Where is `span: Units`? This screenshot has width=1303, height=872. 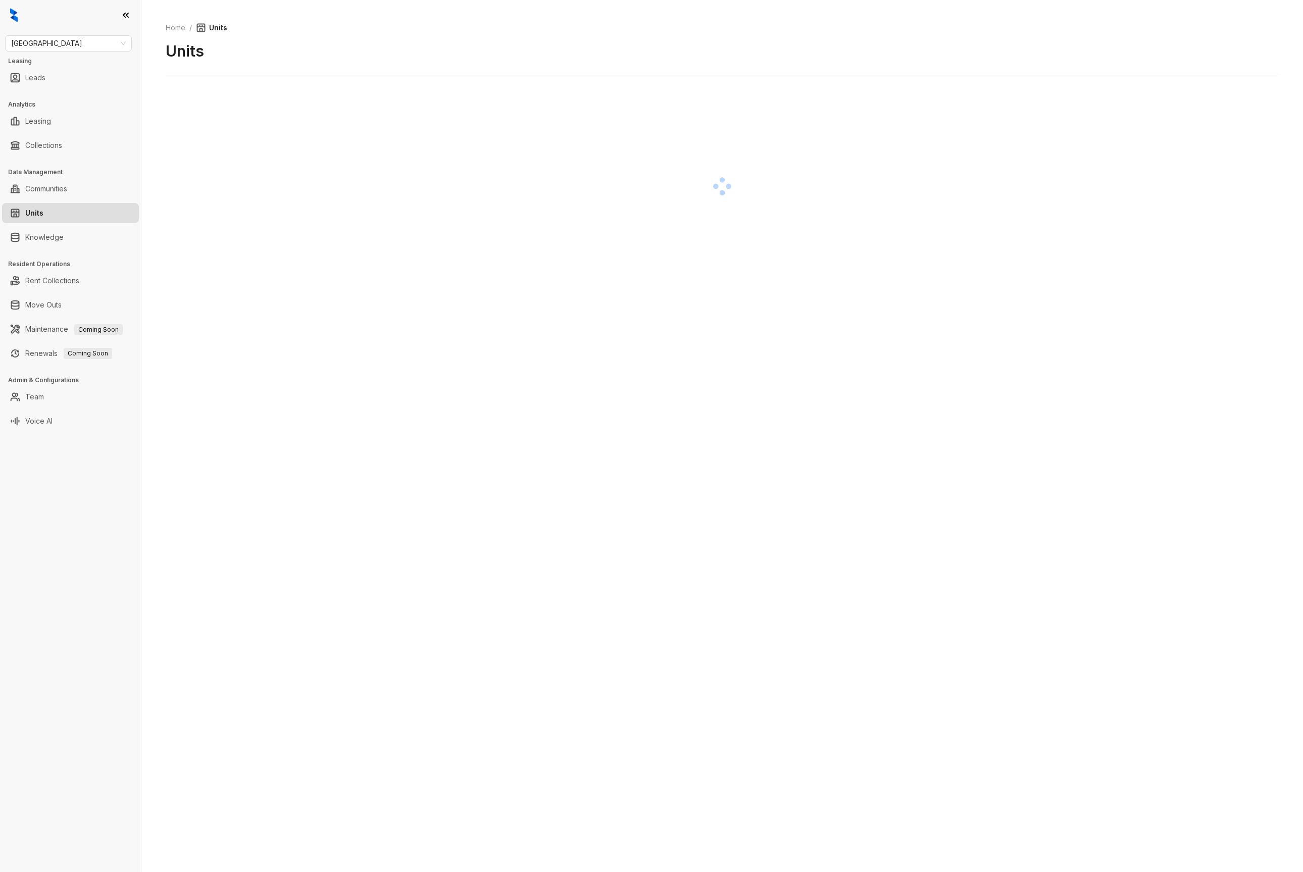 span: Units is located at coordinates (212, 28).